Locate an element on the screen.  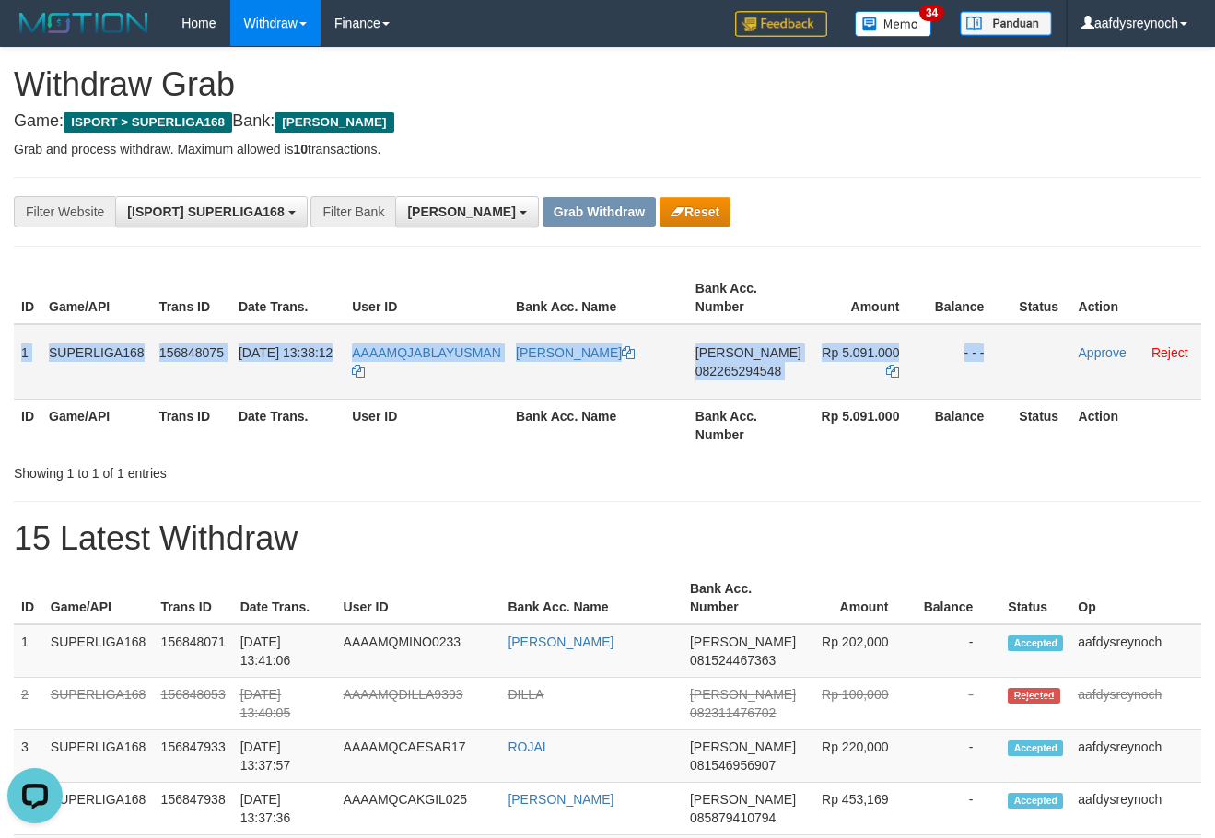
span: Rejected is located at coordinates (1034, 696).